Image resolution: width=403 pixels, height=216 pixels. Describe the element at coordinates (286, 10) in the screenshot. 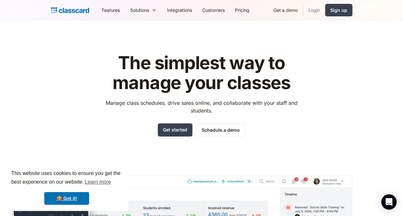

I see `a: Get a demo` at that location.